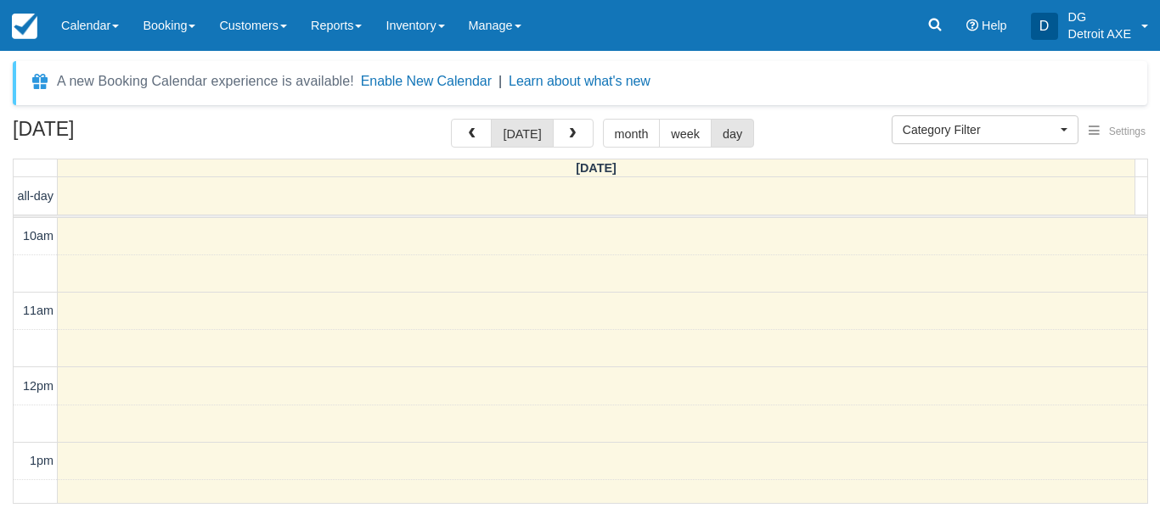 The height and width of the screenshot is (508, 1160). What do you see at coordinates (36, 196) in the screenshot?
I see `span: all-day` at bounding box center [36, 196].